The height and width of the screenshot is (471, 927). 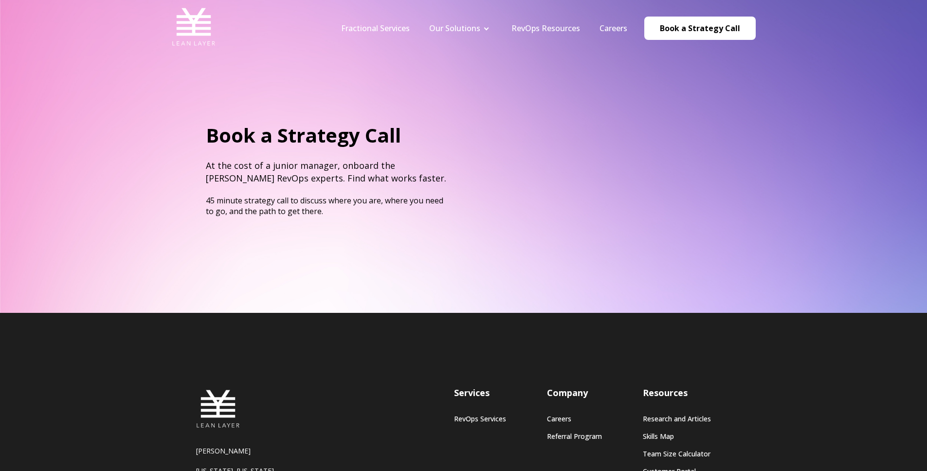 I want to click on img: Lean Layer, so click(x=218, y=409).